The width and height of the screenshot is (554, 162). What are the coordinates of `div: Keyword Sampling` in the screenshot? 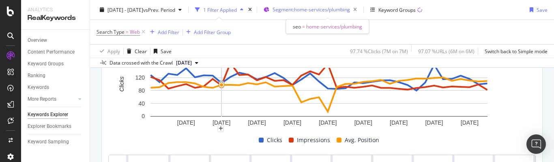 It's located at (48, 141).